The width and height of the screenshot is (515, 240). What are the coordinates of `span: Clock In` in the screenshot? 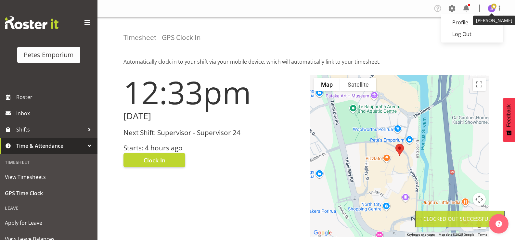 It's located at (154, 160).